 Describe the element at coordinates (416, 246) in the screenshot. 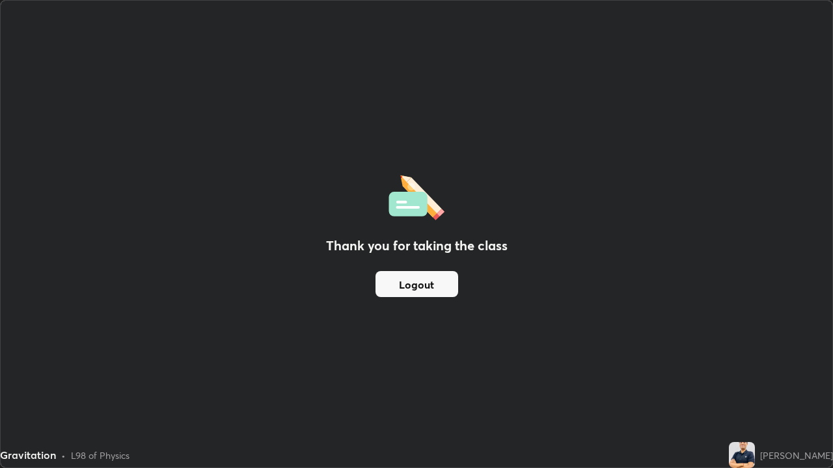

I see `h2: Thank you for taking the class` at that location.